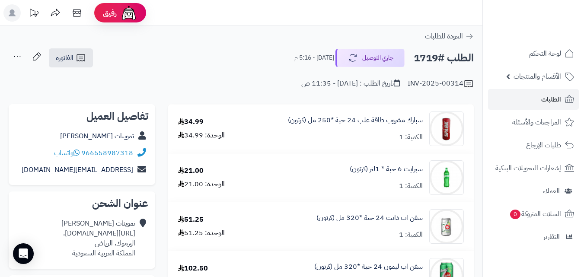 The height and width of the screenshot is (277, 584). What do you see at coordinates (534, 214) in the screenshot?
I see `a: السلات المتروكة0` at bounding box center [534, 214].